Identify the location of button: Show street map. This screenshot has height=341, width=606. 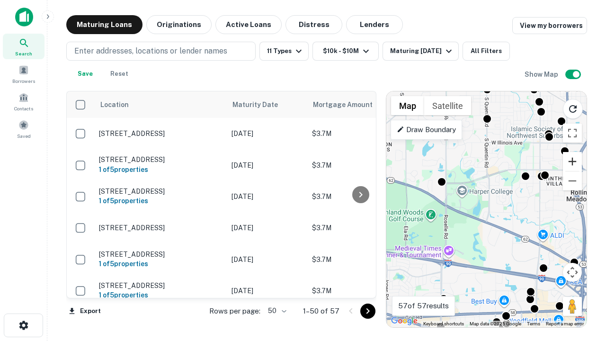
(408, 106).